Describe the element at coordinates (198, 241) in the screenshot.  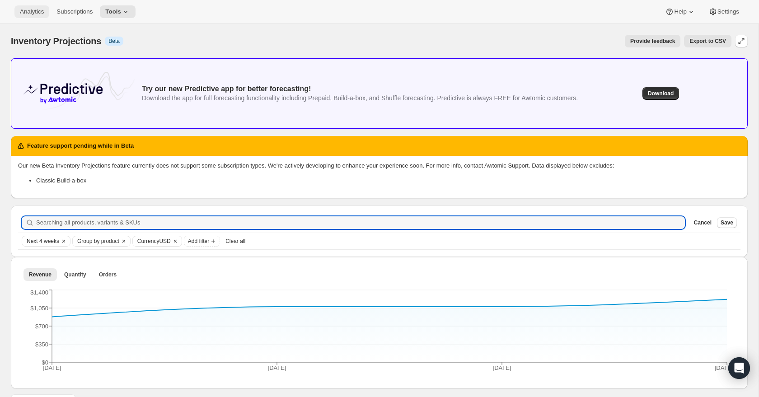
I see `span: Add filter` at that location.